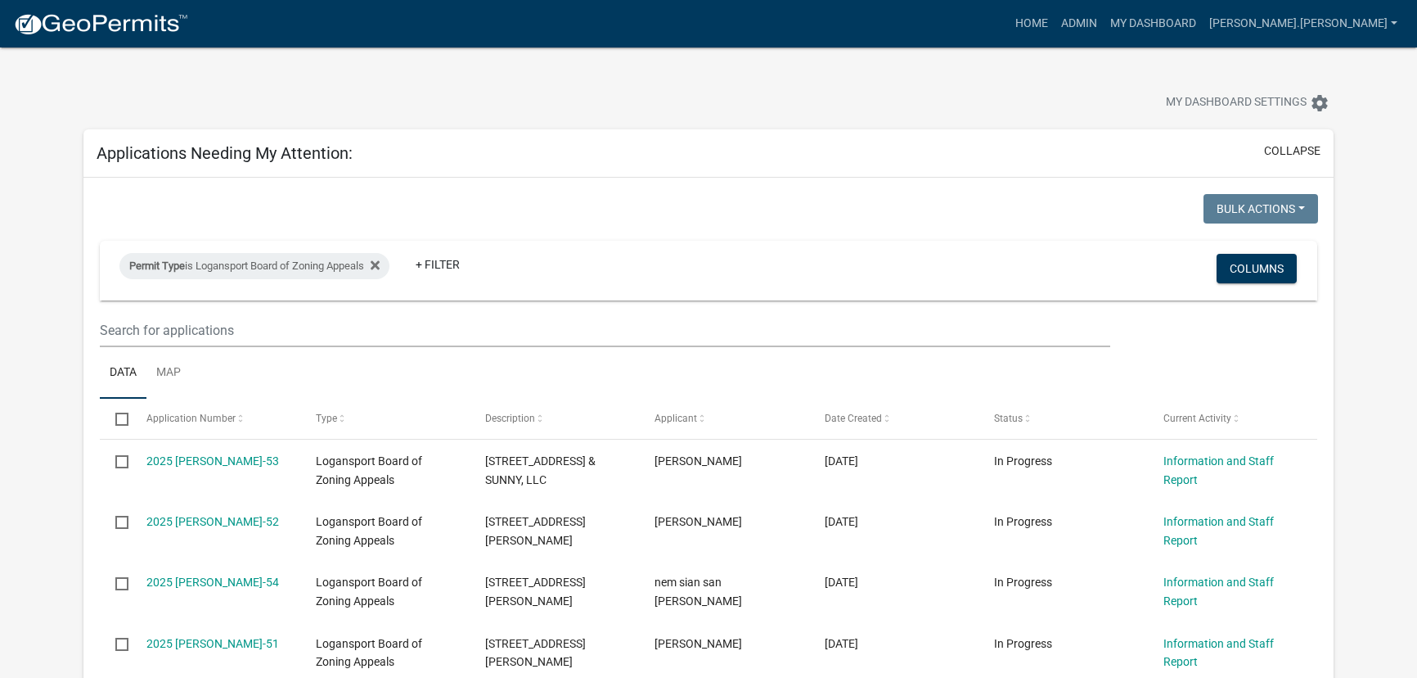 This screenshot has height=678, width=1417. Describe the element at coordinates (224, 153) in the screenshot. I see `h5: Applications Needing My Attention:` at that location.